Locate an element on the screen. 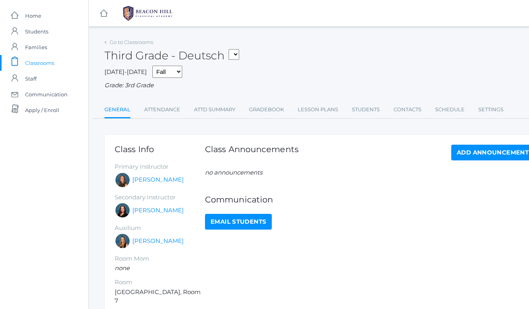  a: Email Students is located at coordinates (238, 221).